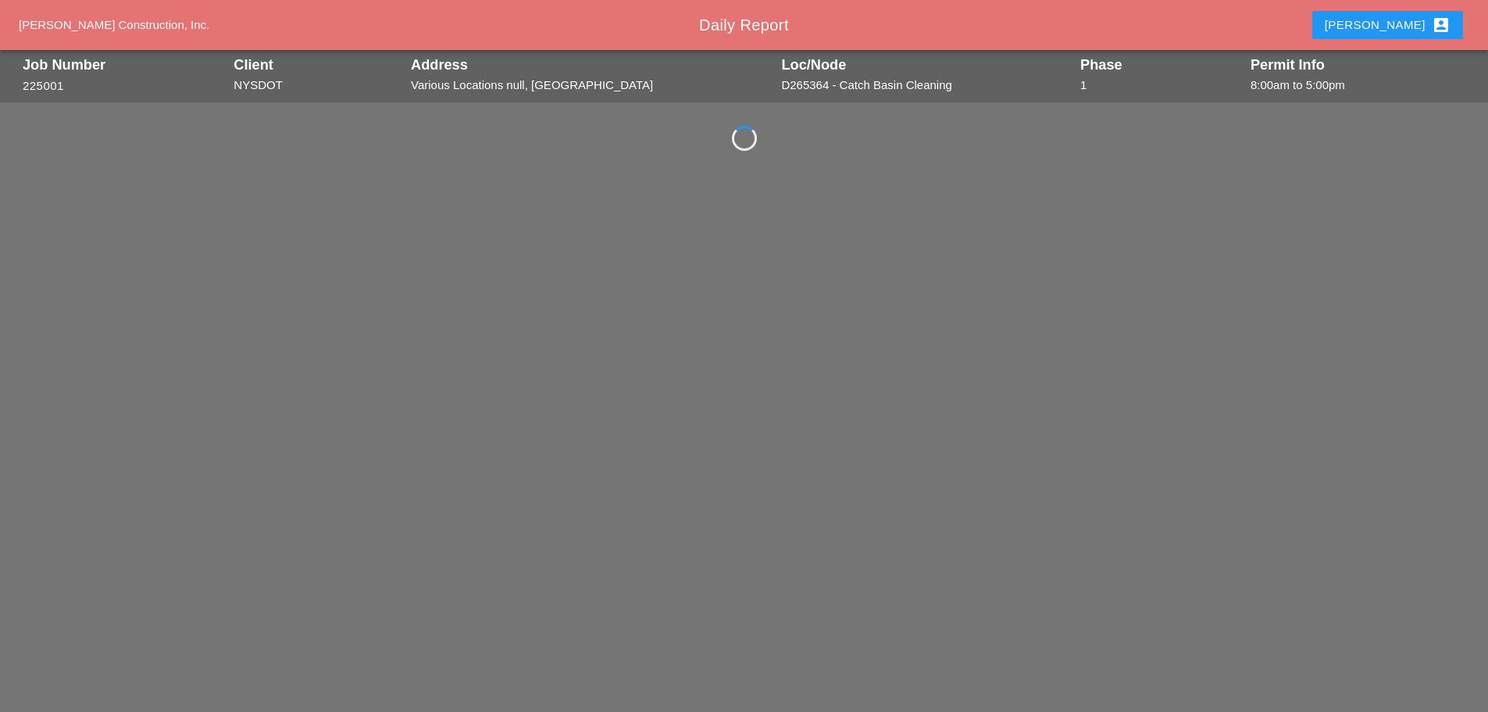 The height and width of the screenshot is (712, 1488). I want to click on button: 225001, so click(43, 86).